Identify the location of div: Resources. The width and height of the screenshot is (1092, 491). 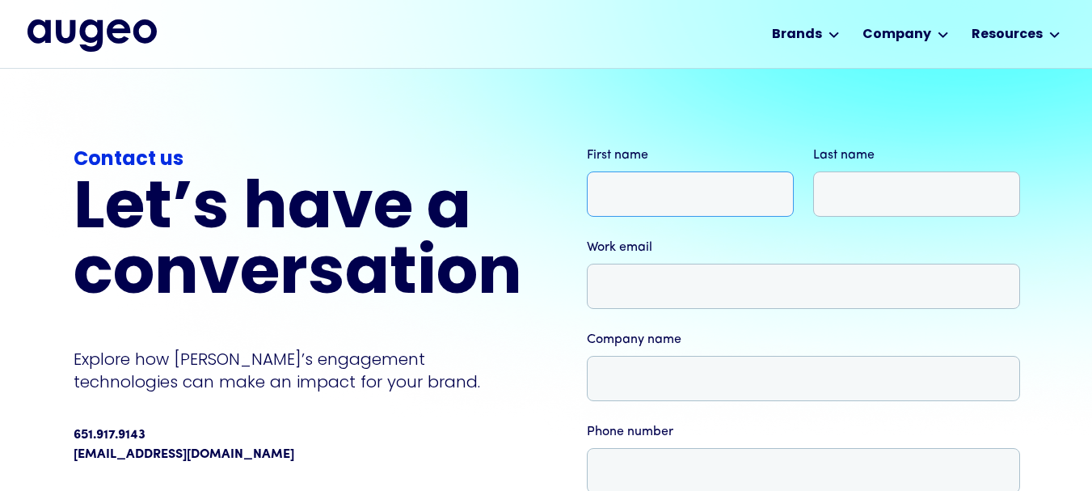
(1007, 35).